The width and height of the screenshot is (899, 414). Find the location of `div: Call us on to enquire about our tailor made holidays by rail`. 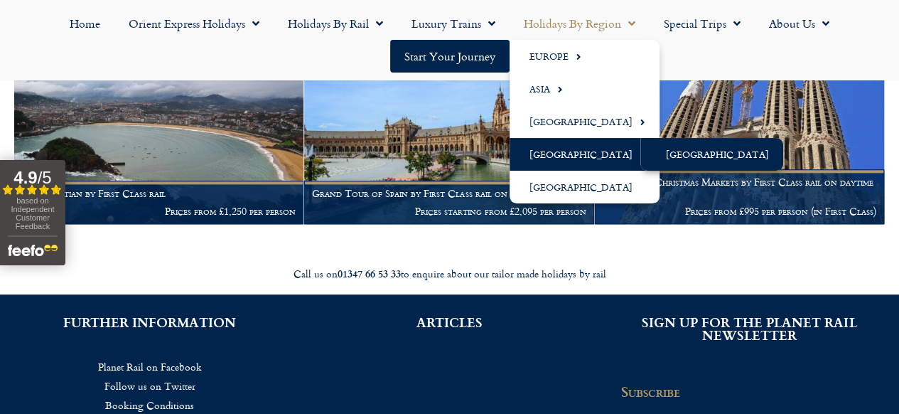

div: Call us on to enquire about our tailor made holidays by rail is located at coordinates (450, 274).